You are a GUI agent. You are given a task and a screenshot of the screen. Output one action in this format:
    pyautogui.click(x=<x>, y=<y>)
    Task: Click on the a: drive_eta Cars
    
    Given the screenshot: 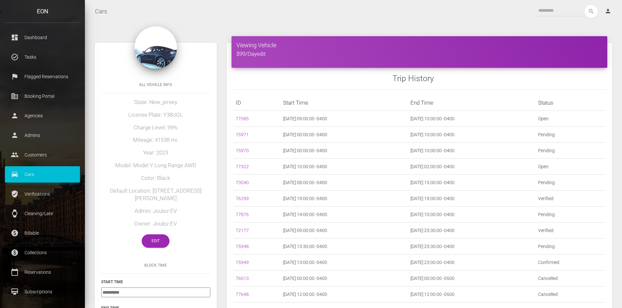 What is the action you would take?
    pyautogui.click(x=42, y=175)
    